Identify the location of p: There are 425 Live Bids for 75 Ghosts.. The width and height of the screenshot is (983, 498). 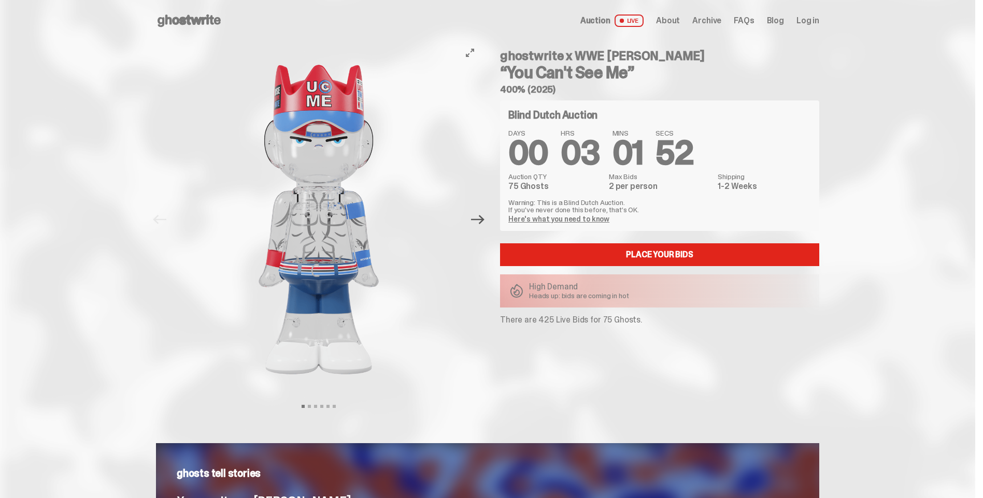
(659, 320).